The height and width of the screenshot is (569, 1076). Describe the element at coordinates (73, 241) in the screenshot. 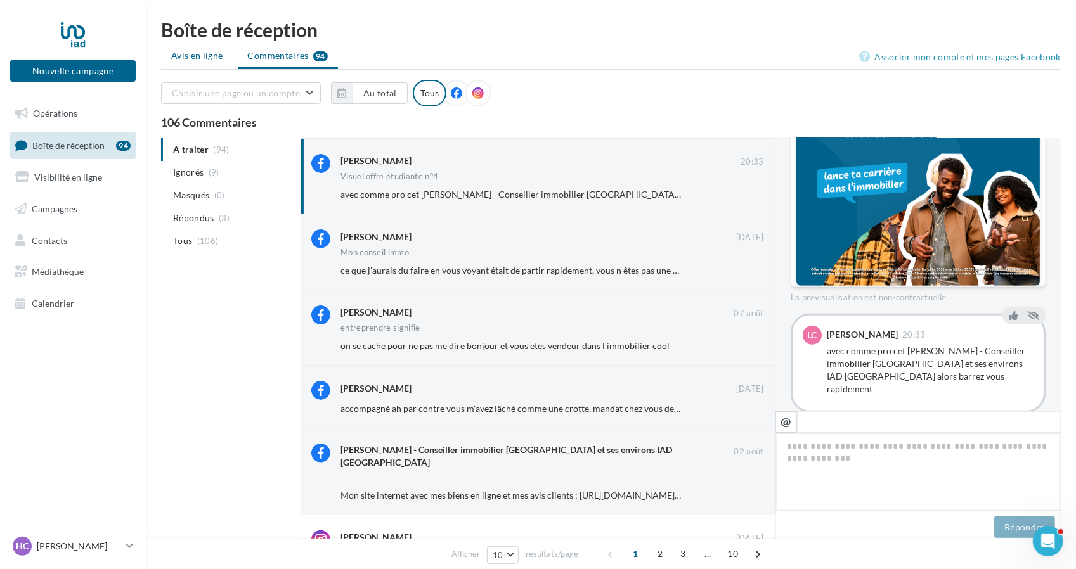

I see `a: Contacts` at that location.